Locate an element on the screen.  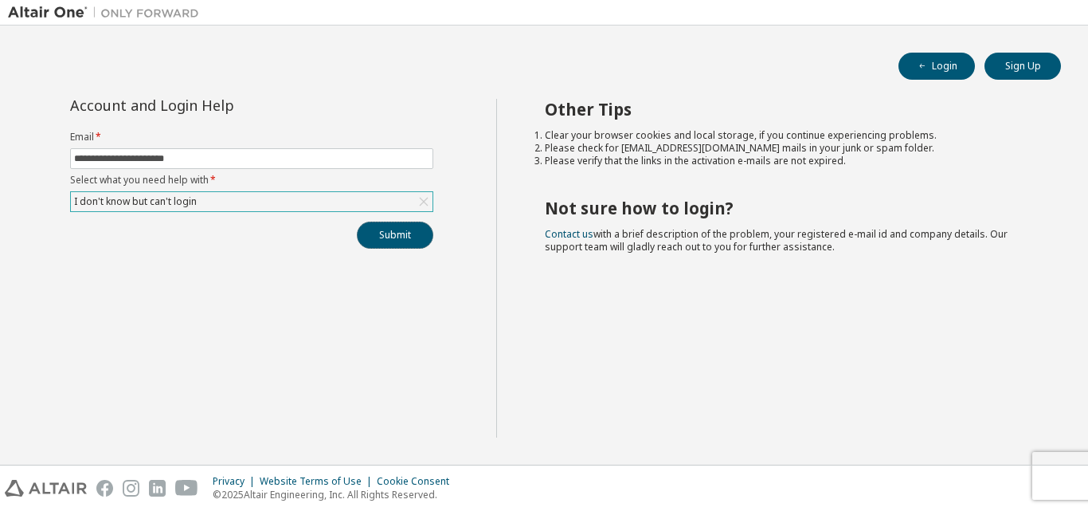
label: Select what you need help with is located at coordinates (252, 180).